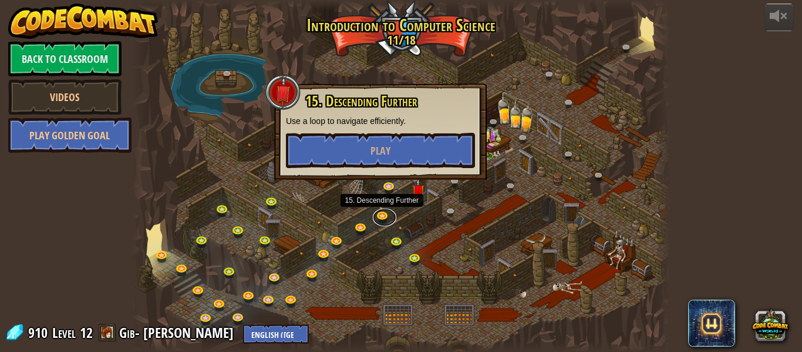 This screenshot has height=352, width=802. What do you see at coordinates (361, 101) in the screenshot?
I see `span: 15. Descending Further` at bounding box center [361, 101].